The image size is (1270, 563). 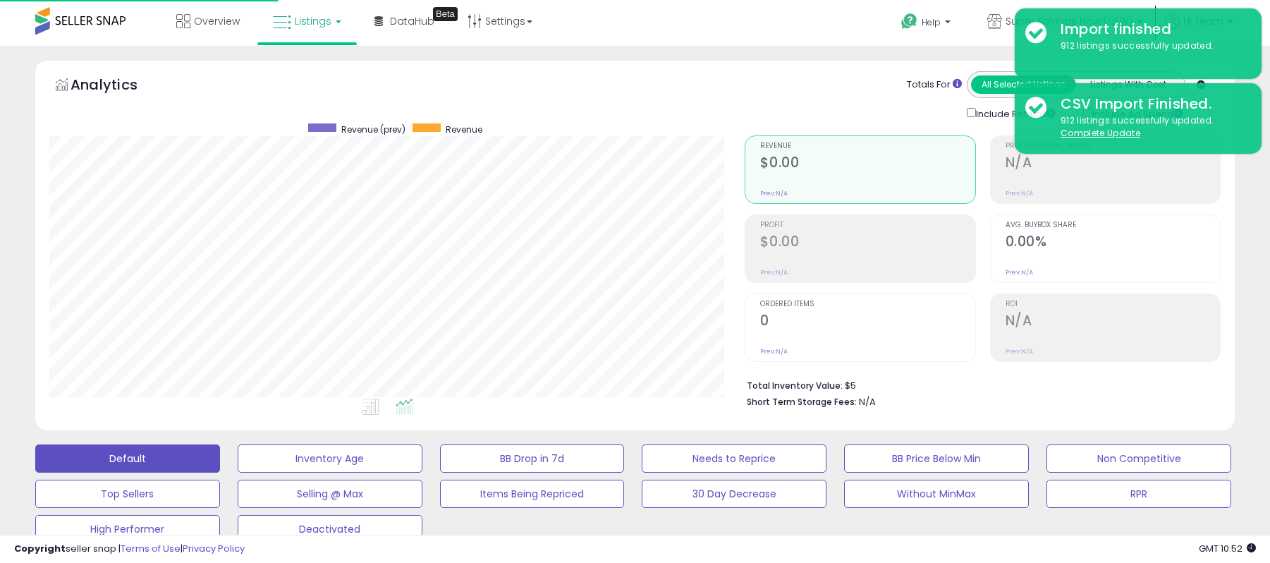 I want to click on a: Terms of Use, so click(x=150, y=548).